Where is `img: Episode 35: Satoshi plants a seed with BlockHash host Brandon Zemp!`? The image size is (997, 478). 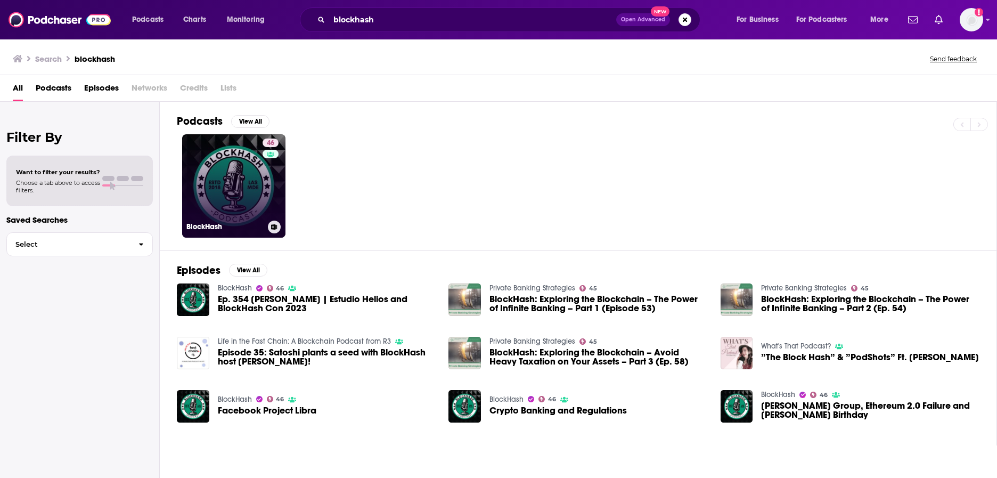 img: Episode 35: Satoshi plants a seed with BlockHash host Brandon Zemp! is located at coordinates (193, 353).